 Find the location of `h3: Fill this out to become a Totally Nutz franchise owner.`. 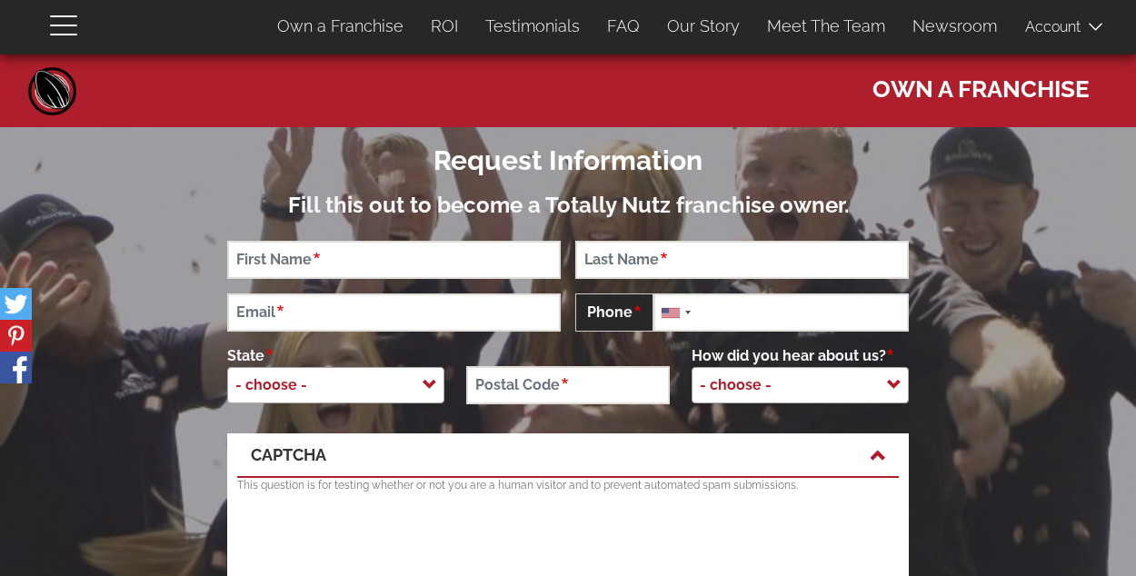

h3: Fill this out to become a Totally Nutz franchise owner. is located at coordinates (568, 205).